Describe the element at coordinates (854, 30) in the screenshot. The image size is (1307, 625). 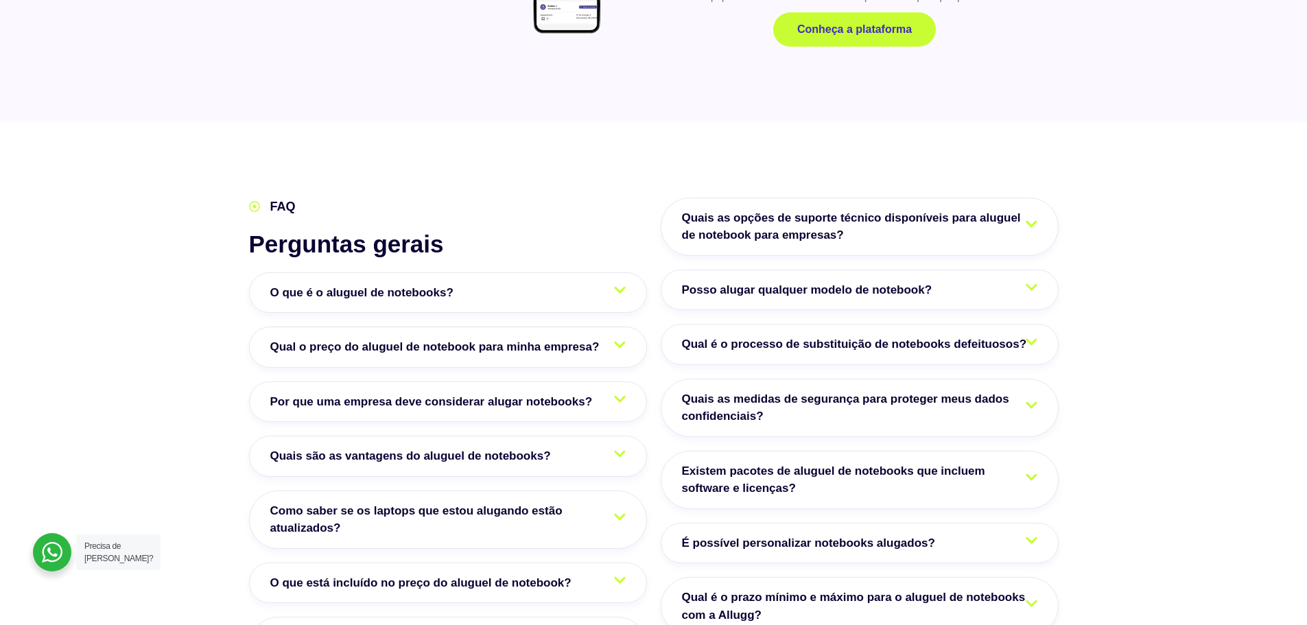
I see `span: Conheça a plataforma` at that location.